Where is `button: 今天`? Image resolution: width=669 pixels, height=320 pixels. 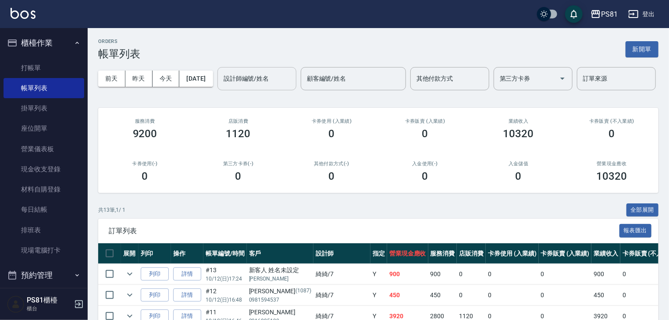
button: 今天 is located at coordinates (166, 79).